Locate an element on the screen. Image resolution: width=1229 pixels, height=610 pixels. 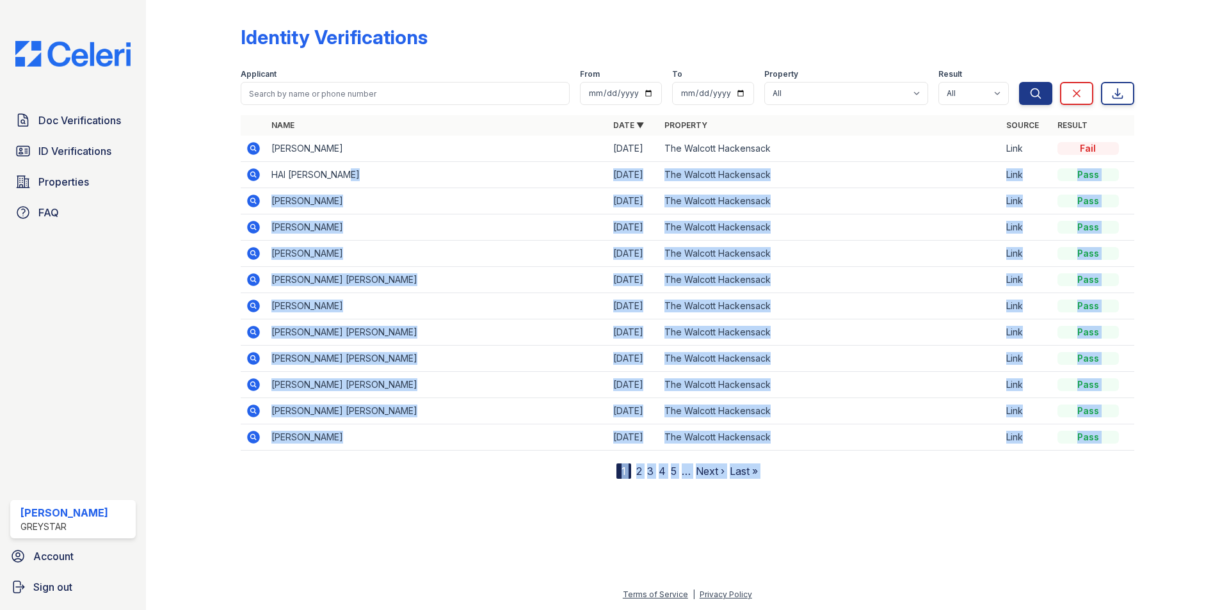
div: Fail is located at coordinates (1088, 148).